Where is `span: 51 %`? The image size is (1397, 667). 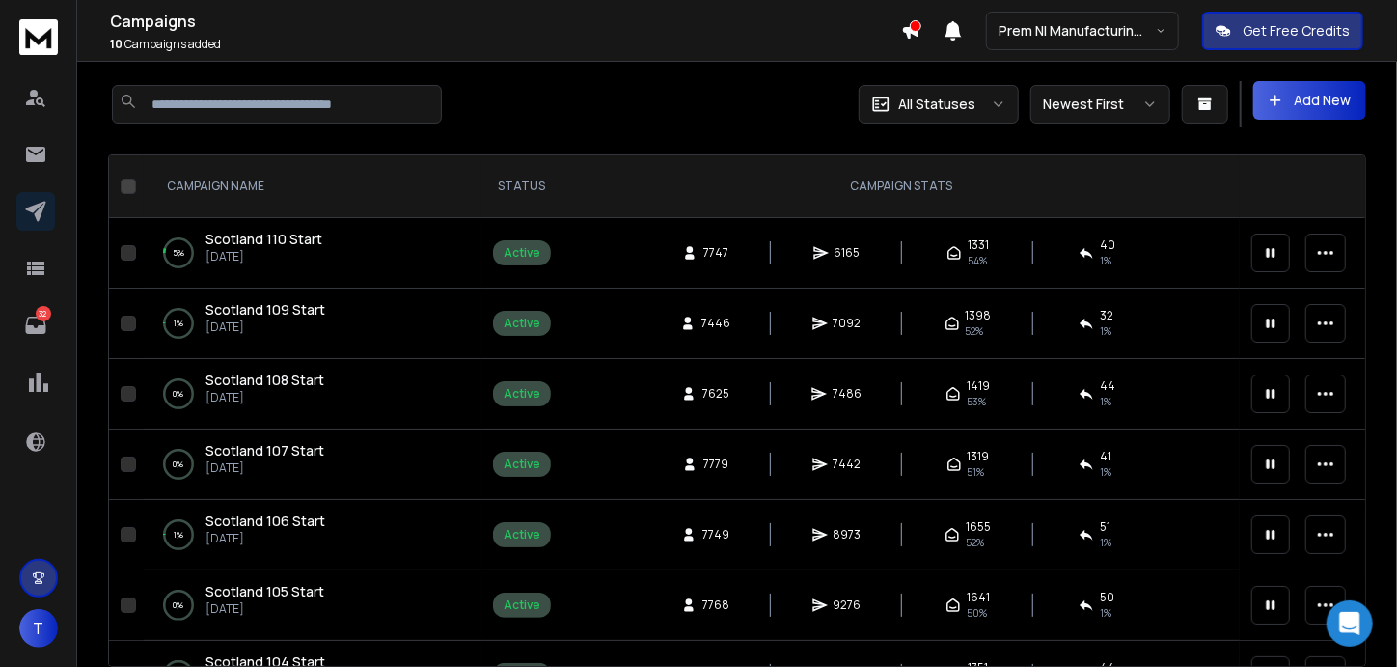
span: 51 % is located at coordinates (977, 472).